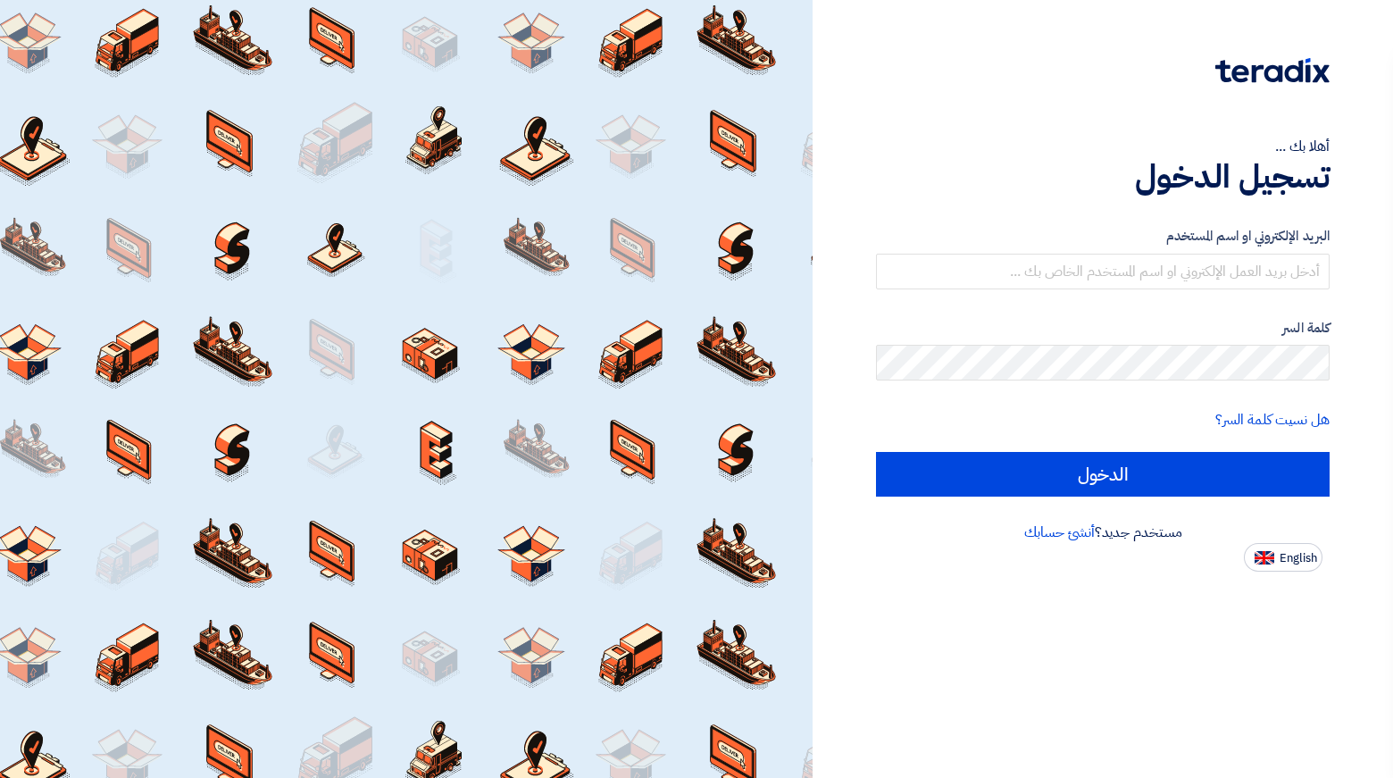 Image resolution: width=1393 pixels, height=778 pixels. I want to click on label: كلمة السر, so click(1103, 328).